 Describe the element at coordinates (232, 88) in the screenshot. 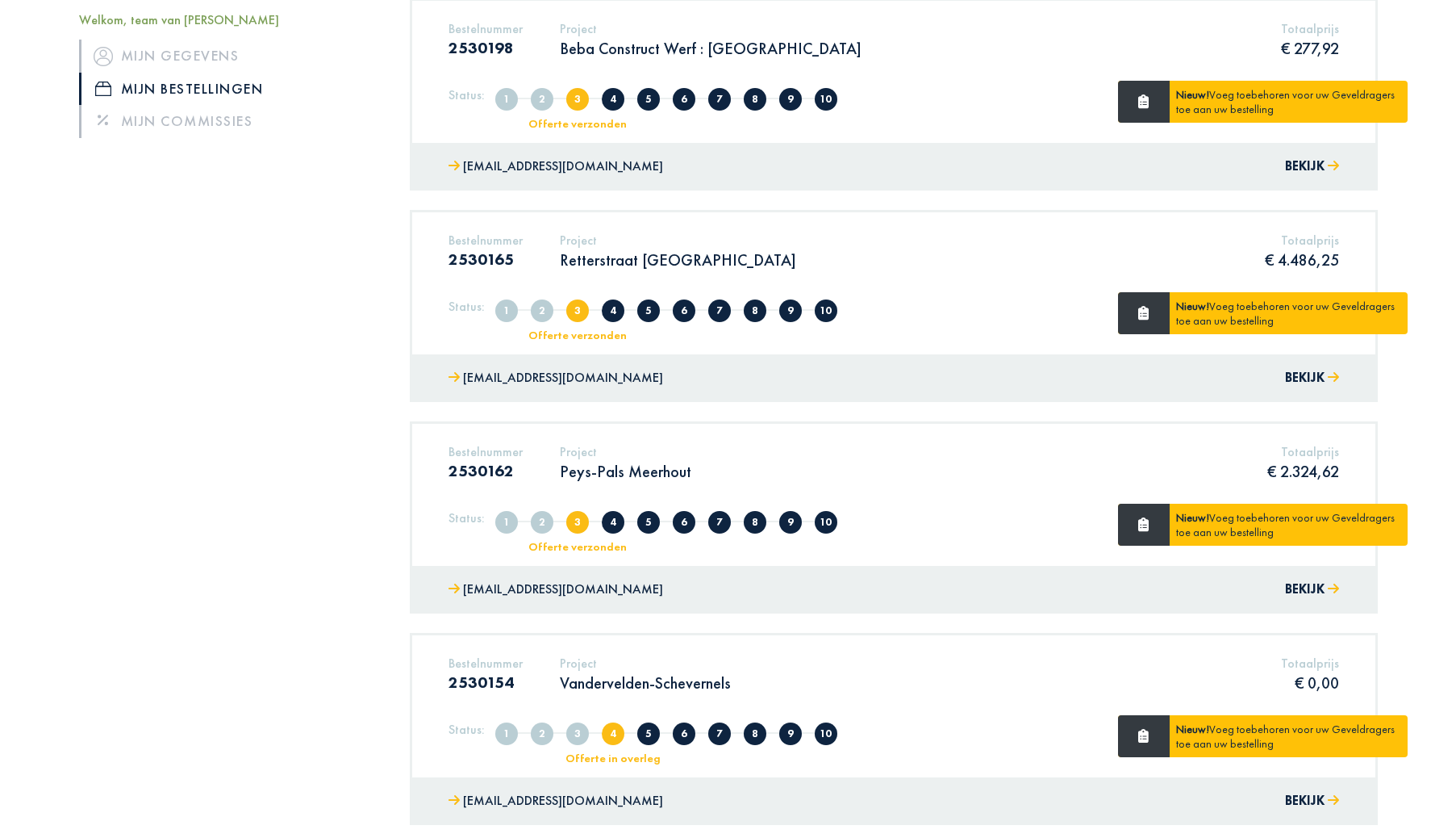

I see `a: iconMijn bestellingen` at that location.